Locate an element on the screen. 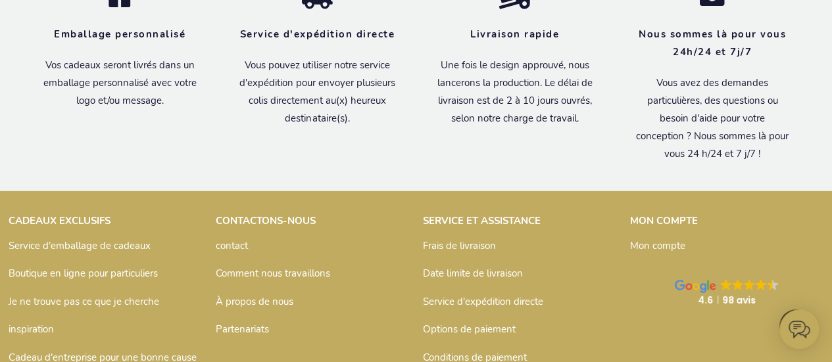 The width and height of the screenshot is (832, 362). font: Livraison rapide is located at coordinates (514, 34).